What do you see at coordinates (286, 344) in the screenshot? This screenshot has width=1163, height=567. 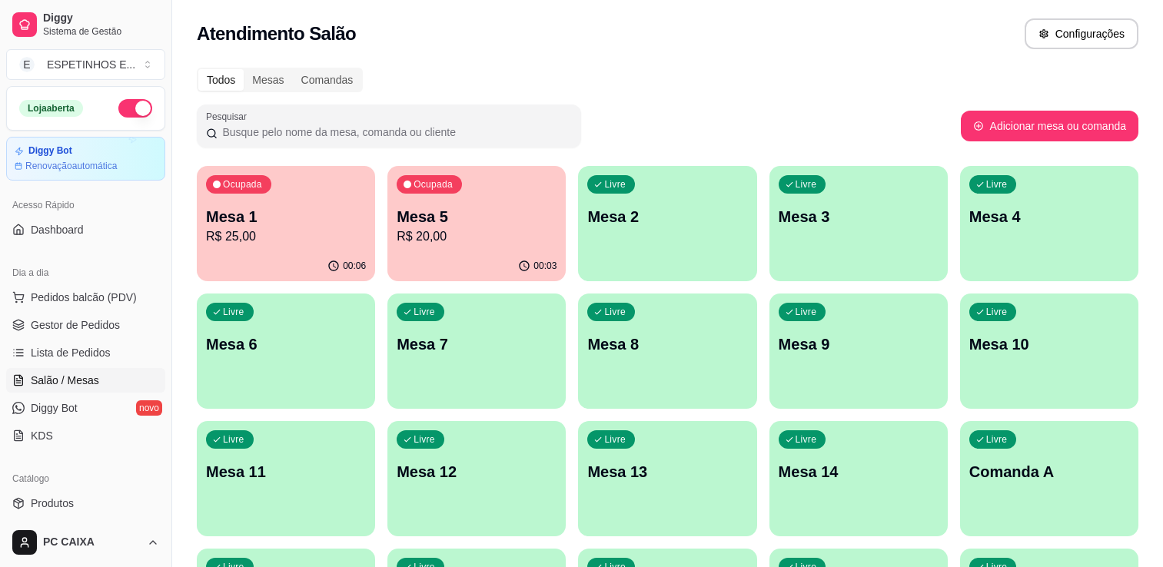 I see `p: Mesa 6` at bounding box center [286, 344].